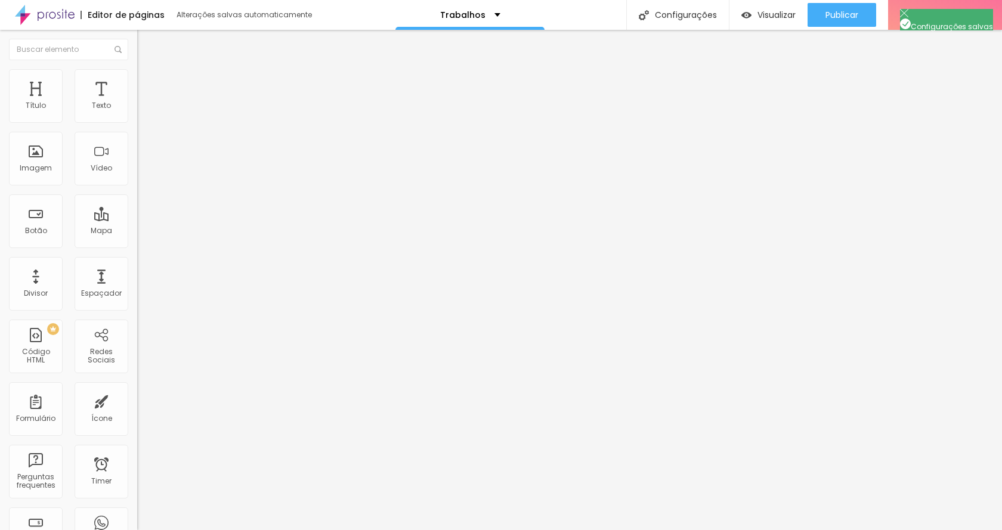 The image size is (1002, 530). I want to click on p: Trabalhos, so click(463, 15).